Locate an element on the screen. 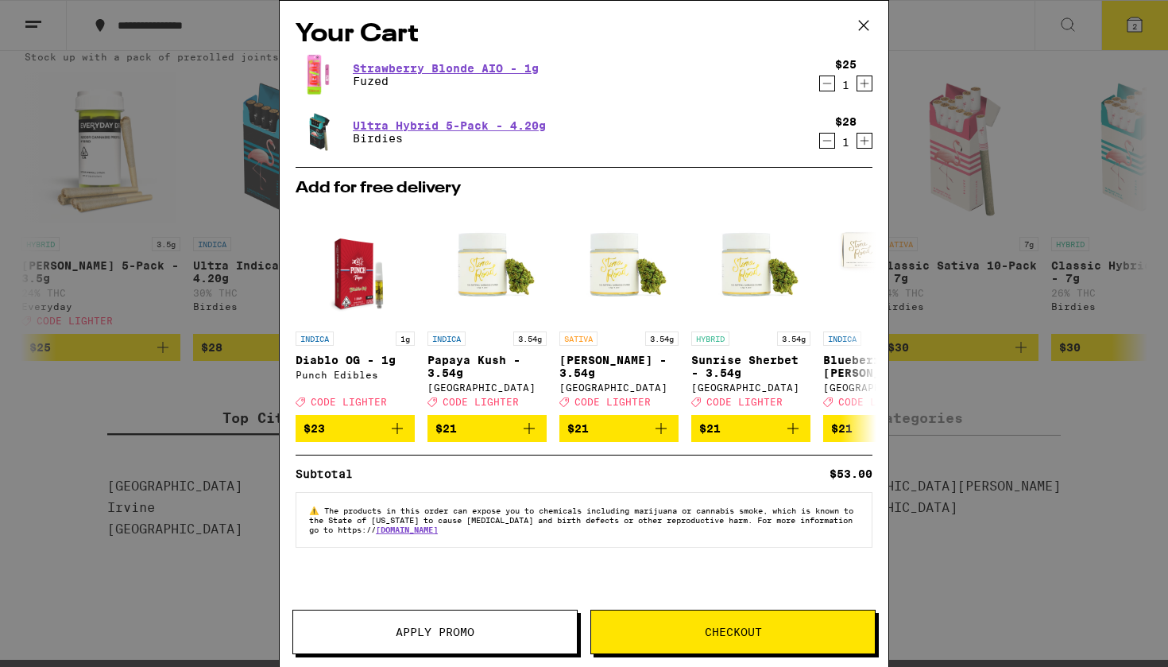 Image resolution: width=1168 pixels, height=667 pixels. a: Strawberry Blonde AIO - 1g is located at coordinates (446, 68).